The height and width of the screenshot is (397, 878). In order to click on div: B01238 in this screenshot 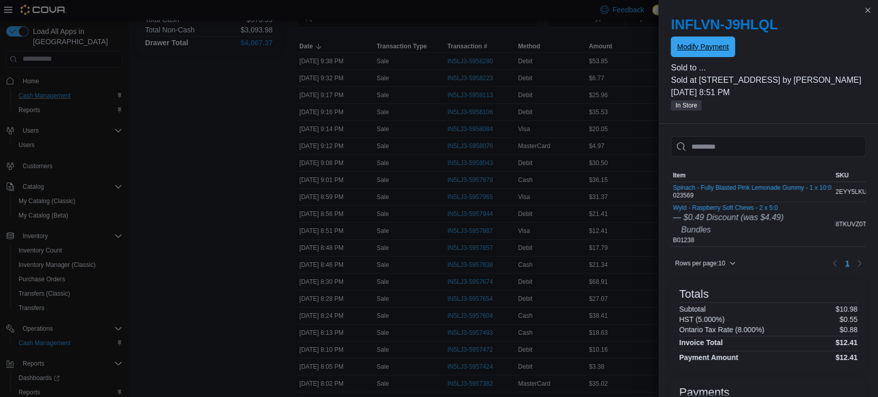, I will do `click(728, 224)`.